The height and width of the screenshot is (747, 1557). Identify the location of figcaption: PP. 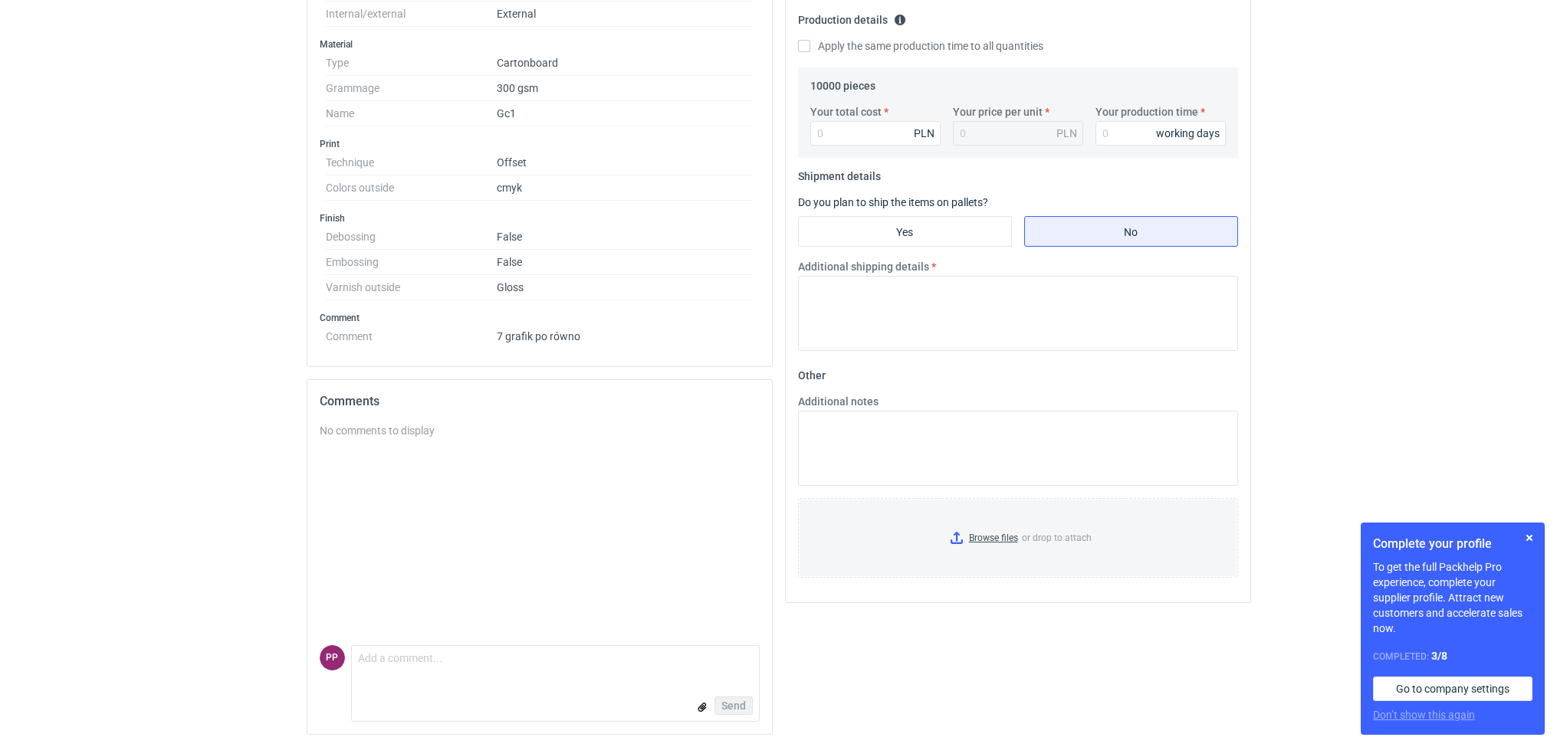
(332, 658).